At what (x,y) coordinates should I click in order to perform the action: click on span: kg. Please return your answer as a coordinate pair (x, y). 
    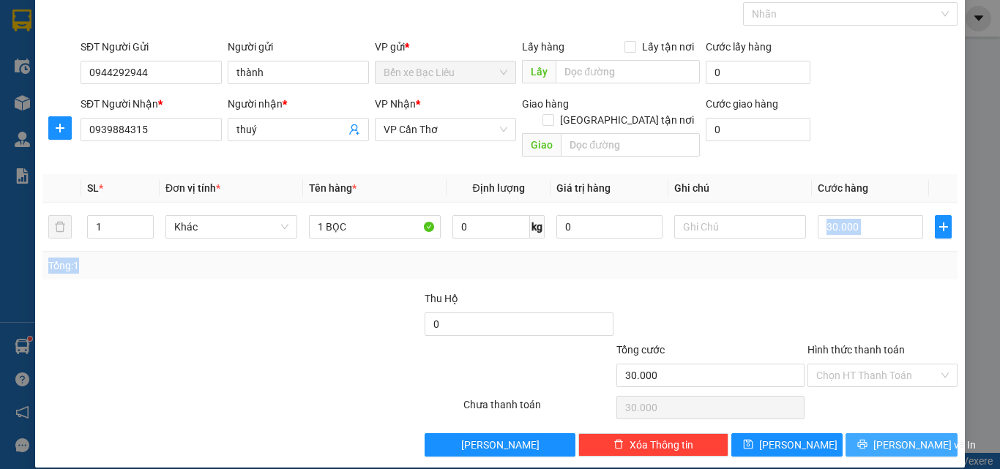
    Looking at the image, I should click on (538, 227).